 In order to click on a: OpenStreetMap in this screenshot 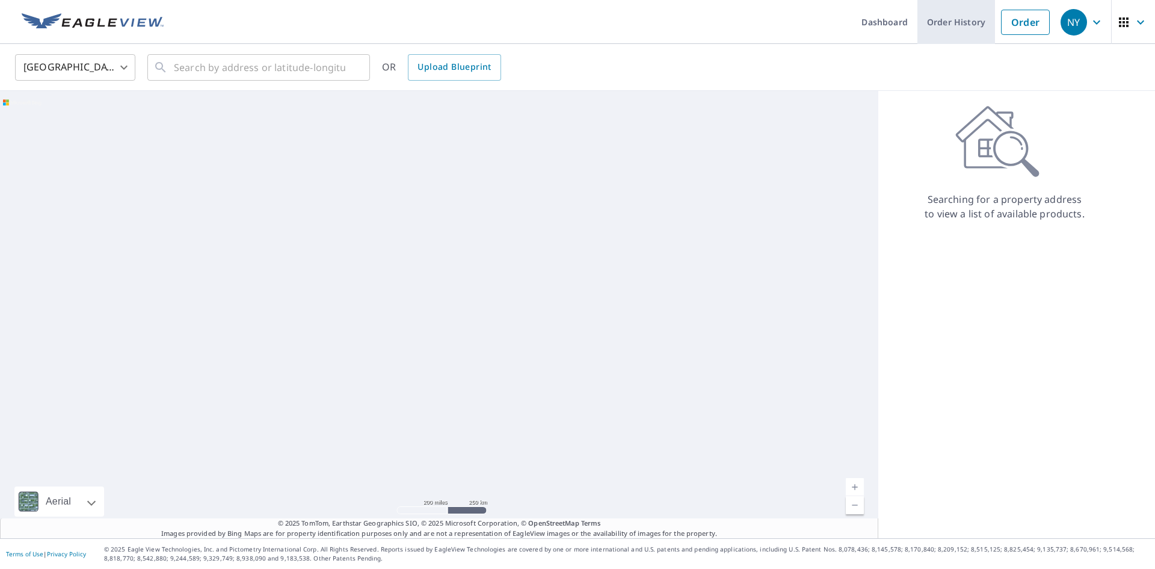, I will do `click(553, 522)`.